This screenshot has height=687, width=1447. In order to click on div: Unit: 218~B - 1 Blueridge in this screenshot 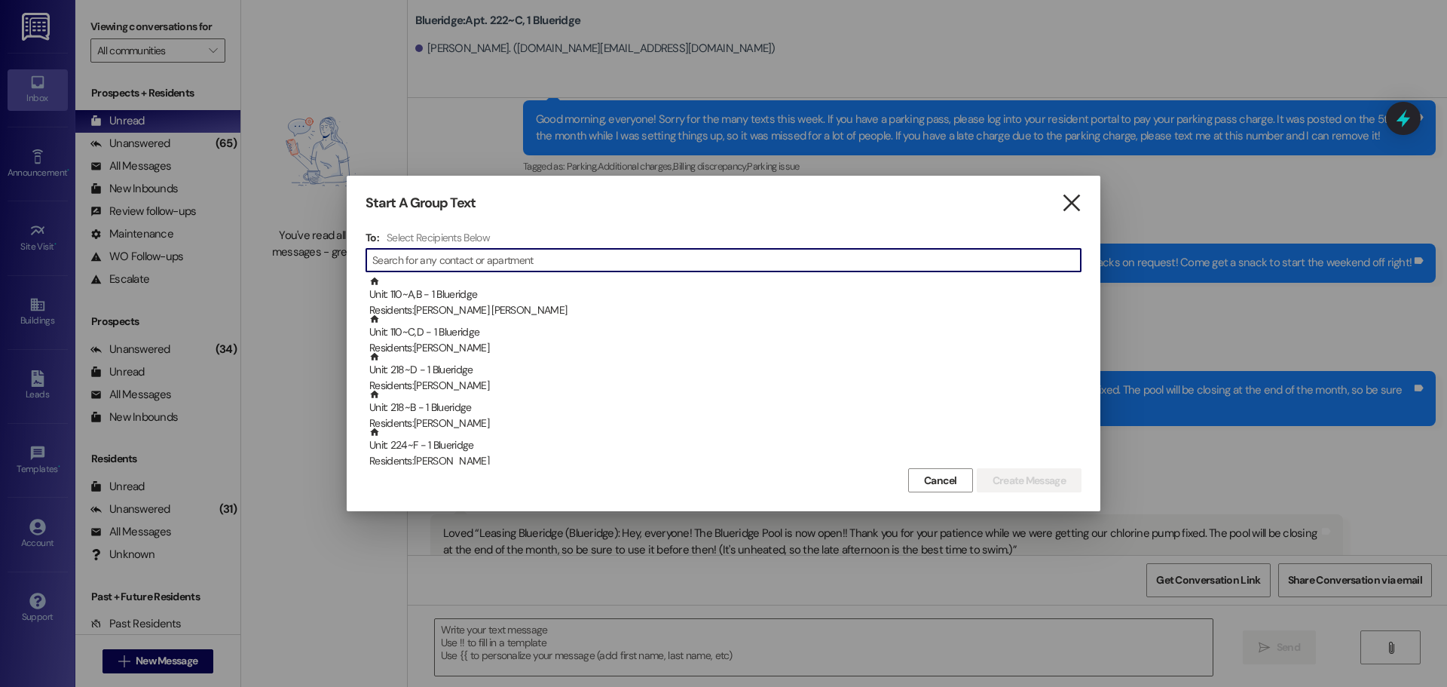, I will do `click(725, 410)`.